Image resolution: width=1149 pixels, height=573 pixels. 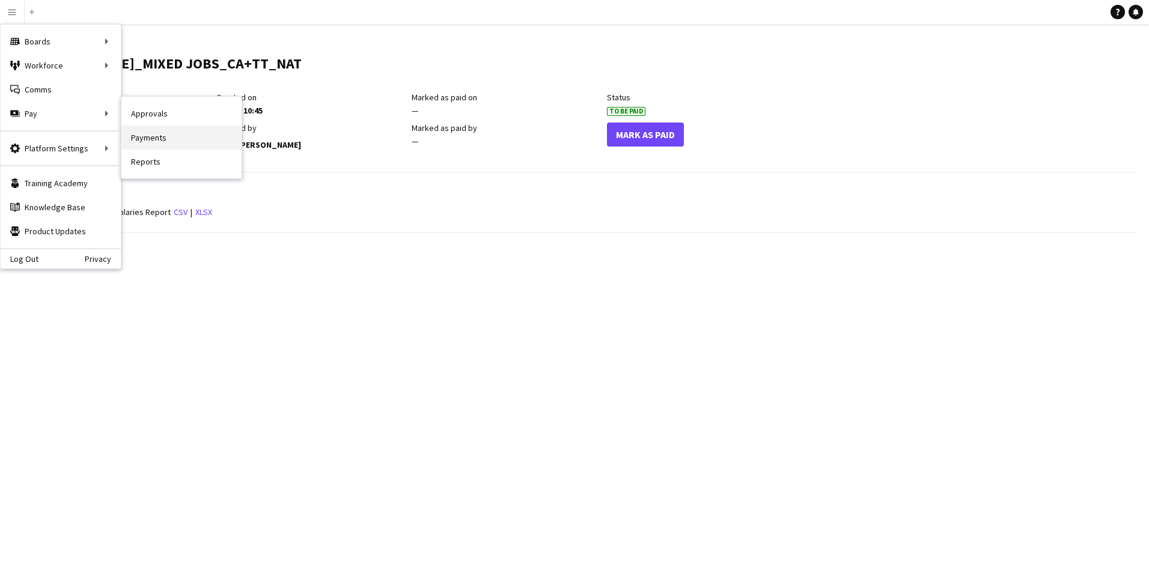 What do you see at coordinates (311, 128) in the screenshot?
I see `div: Created by` at bounding box center [311, 128].